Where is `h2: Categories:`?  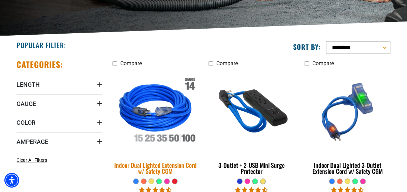 h2: Categories: is located at coordinates (40, 64).